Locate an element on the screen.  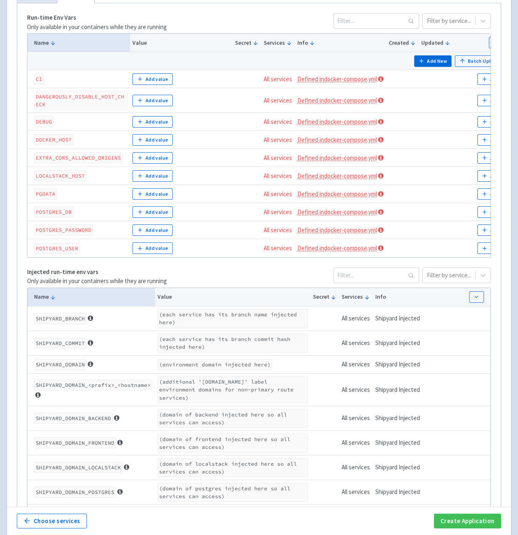
button: Name is located at coordinates (81, 43).